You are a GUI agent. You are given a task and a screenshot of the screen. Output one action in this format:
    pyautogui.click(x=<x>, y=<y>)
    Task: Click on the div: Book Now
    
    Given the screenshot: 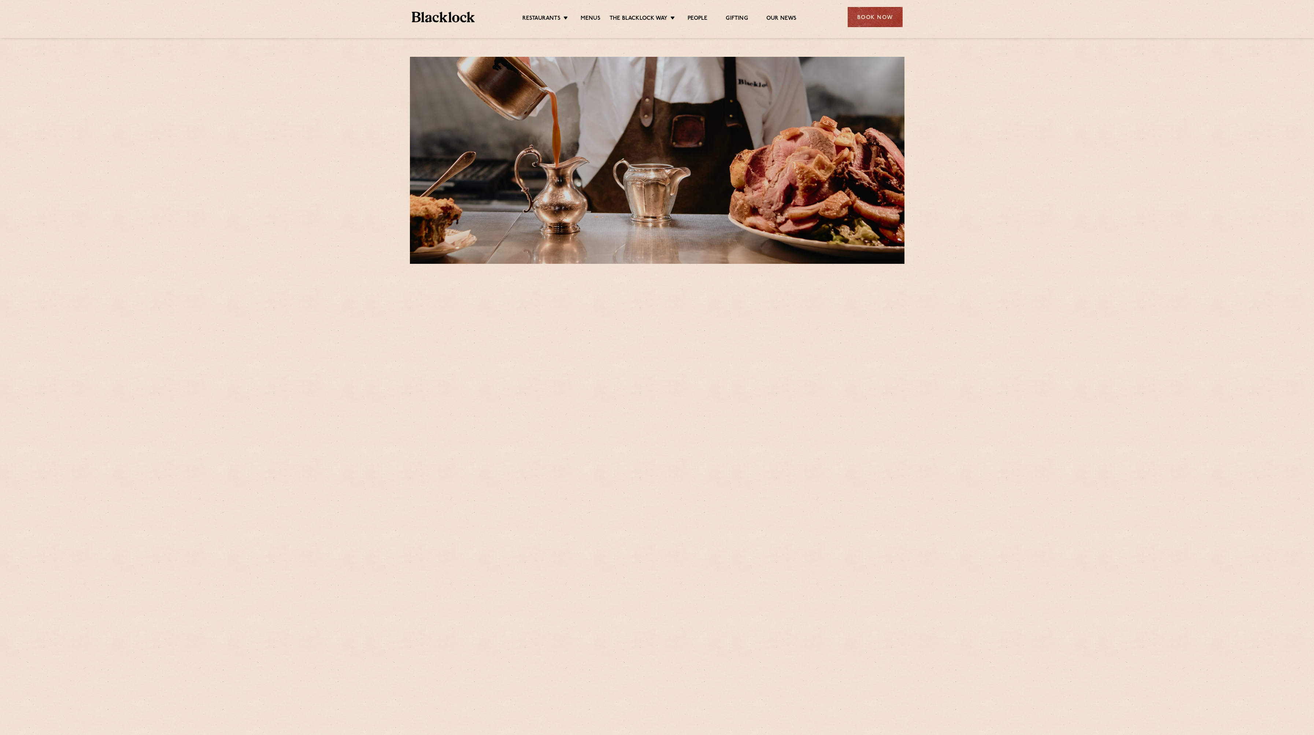 What is the action you would take?
    pyautogui.click(x=875, y=17)
    